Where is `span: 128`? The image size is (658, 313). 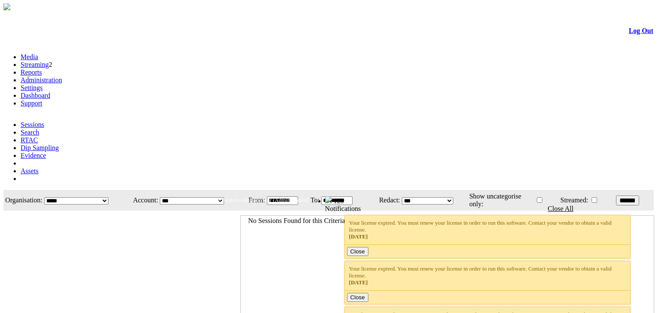 span: 128 is located at coordinates (339, 200).